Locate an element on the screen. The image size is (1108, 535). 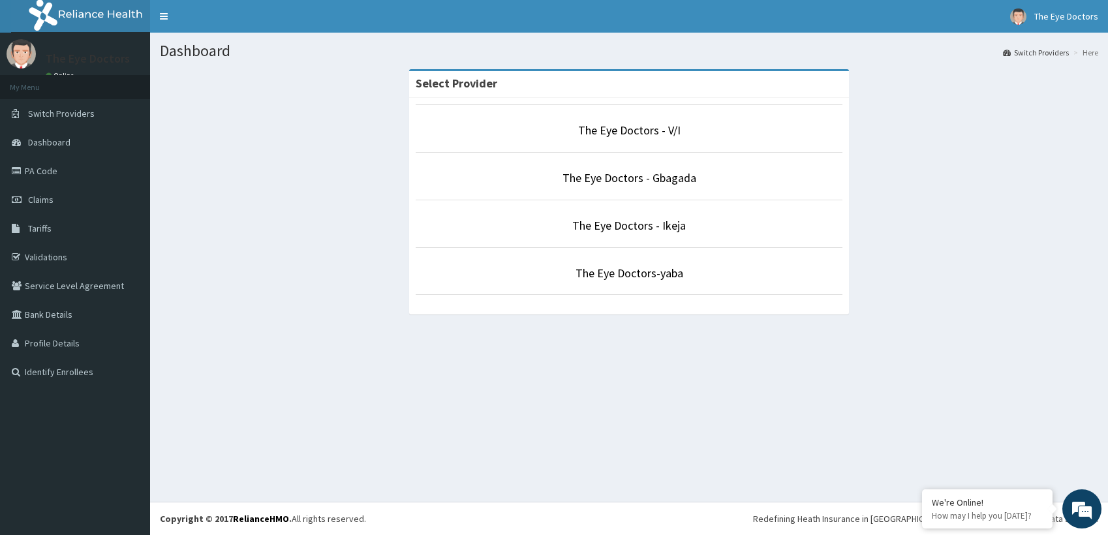
footer: All rights reserved. is located at coordinates (629, 518).